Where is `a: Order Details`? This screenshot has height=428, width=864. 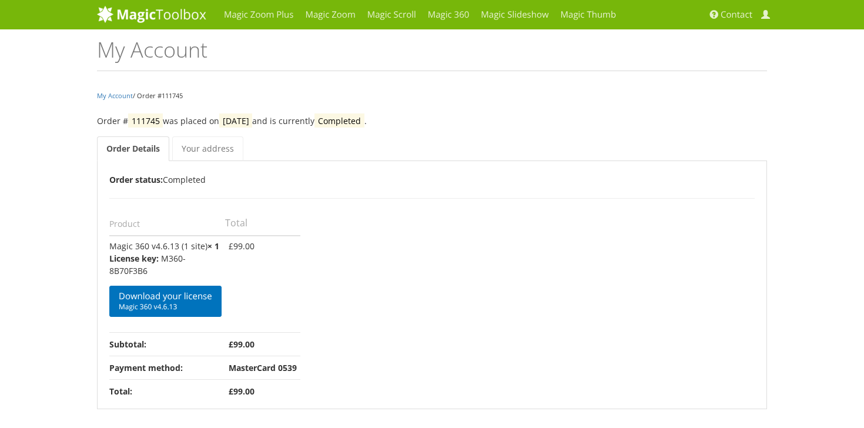
a: Order Details is located at coordinates (133, 149).